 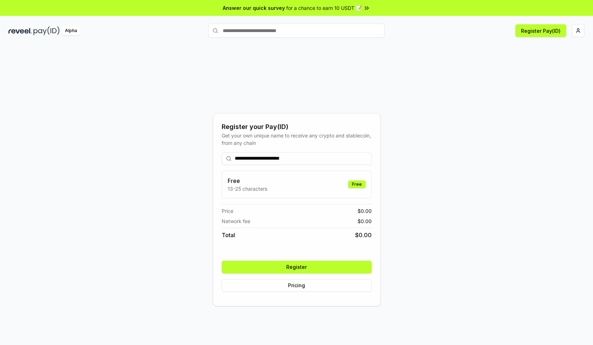 I want to click on button: Register Pay(ID), so click(x=540, y=31).